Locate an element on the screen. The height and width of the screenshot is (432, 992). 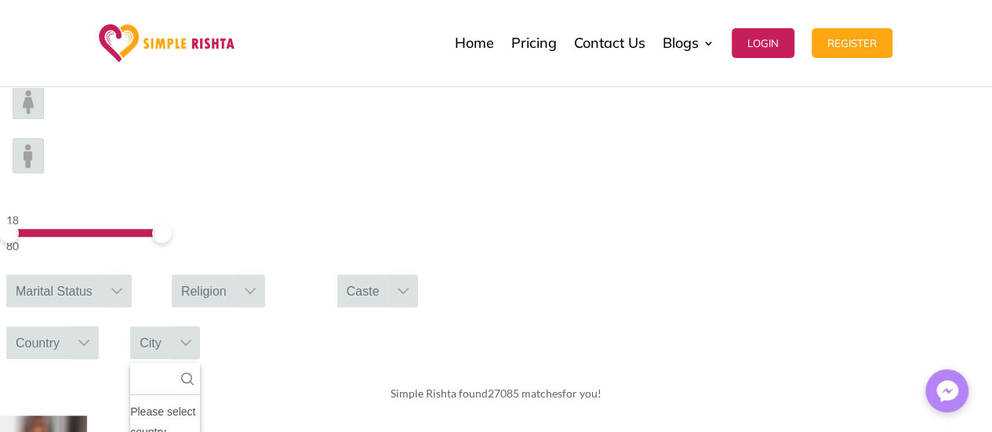
div: 18 is located at coordinates (82, 220).